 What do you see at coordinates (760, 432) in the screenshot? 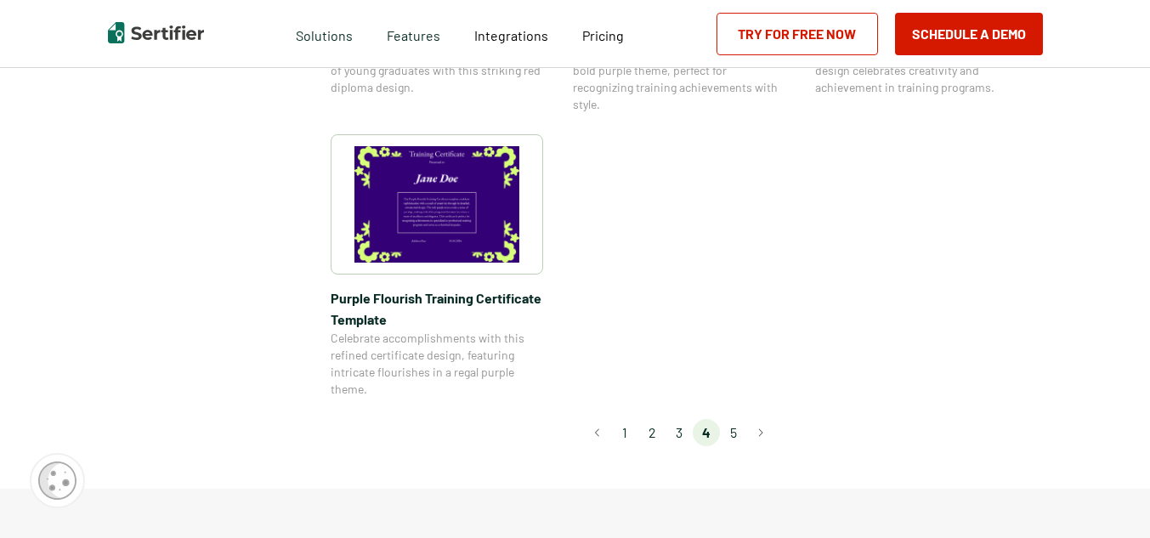
I see `button: Go to next page` at bounding box center [760, 432].